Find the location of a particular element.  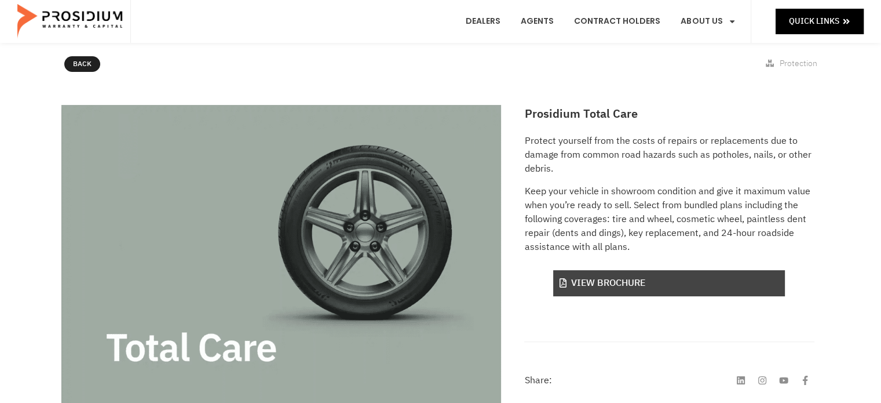

p: Keep your vehicle in showroom condition and give it maximum value when you’re ready to sell. Sele... is located at coordinates (669, 219).